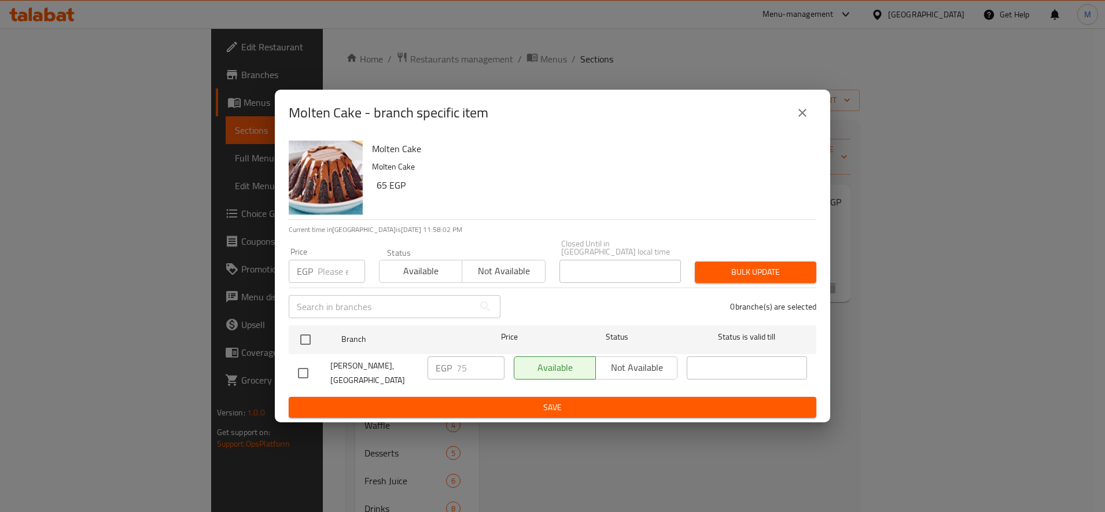 Image resolution: width=1105 pixels, height=512 pixels. Describe the element at coordinates (773, 307) in the screenshot. I see `p: 0 branche(s) are selected` at that location.